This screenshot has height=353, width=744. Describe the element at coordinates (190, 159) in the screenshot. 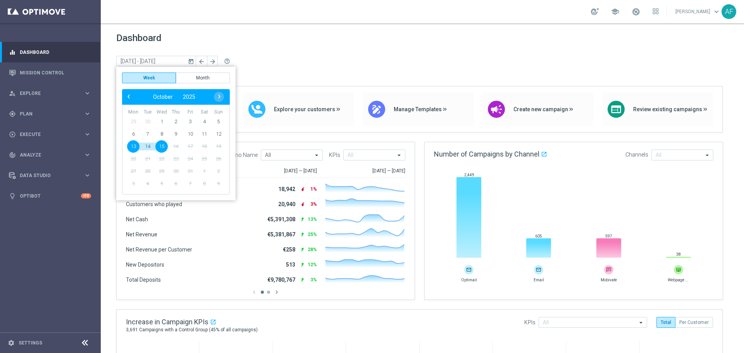

I see `span: 24` at that location.